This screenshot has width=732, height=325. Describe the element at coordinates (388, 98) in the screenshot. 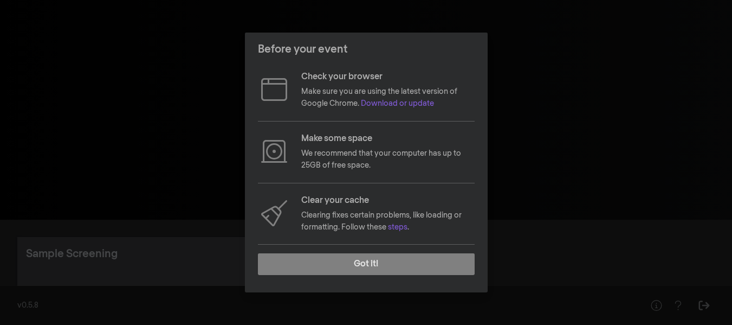

I see `p: Make sure you are using the latest version of Google Chrome.` at that location.